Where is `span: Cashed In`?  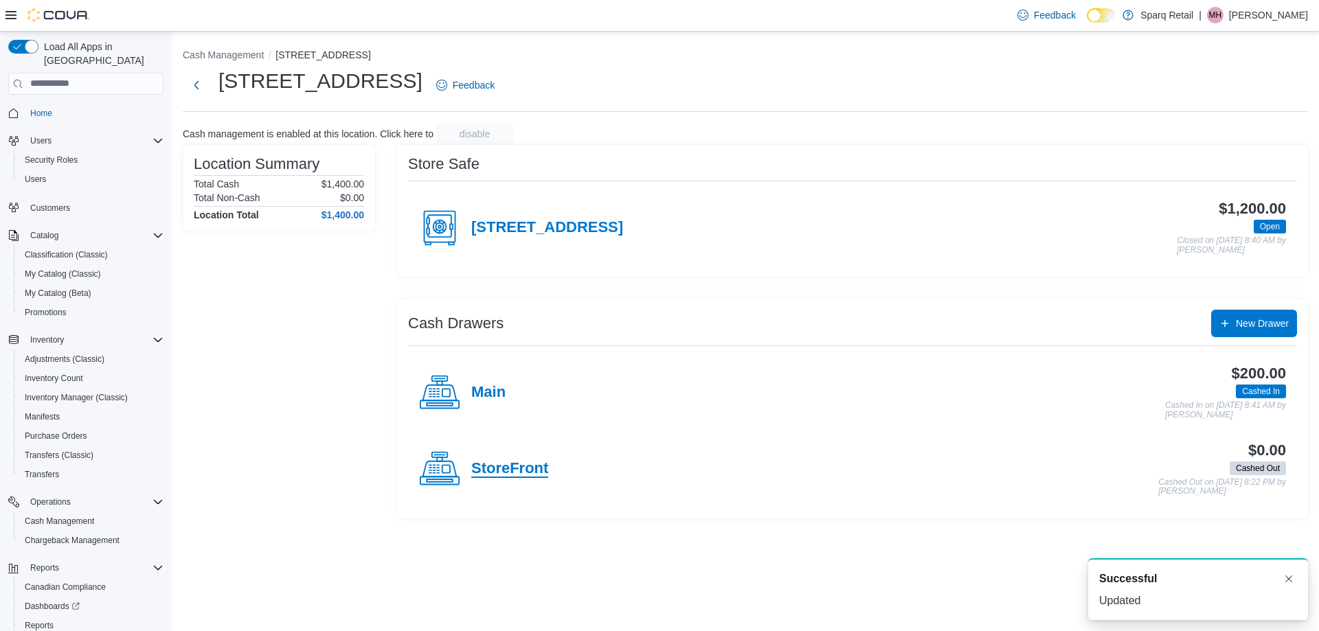 span: Cashed In is located at coordinates (1260, 392).